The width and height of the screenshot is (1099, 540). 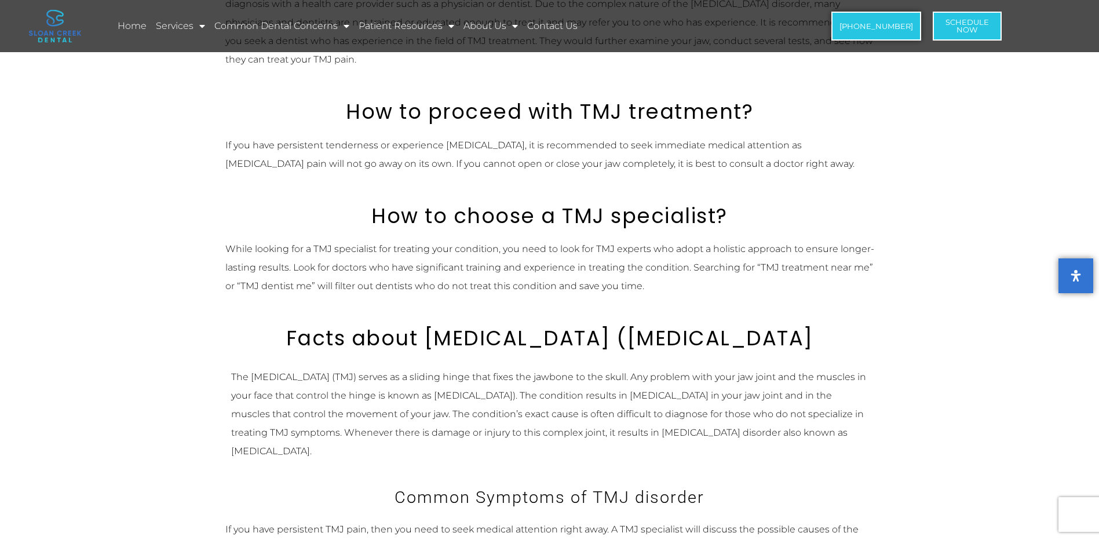 What do you see at coordinates (550, 497) in the screenshot?
I see `h3: Common Symptoms of TMJ disorder` at bounding box center [550, 497].